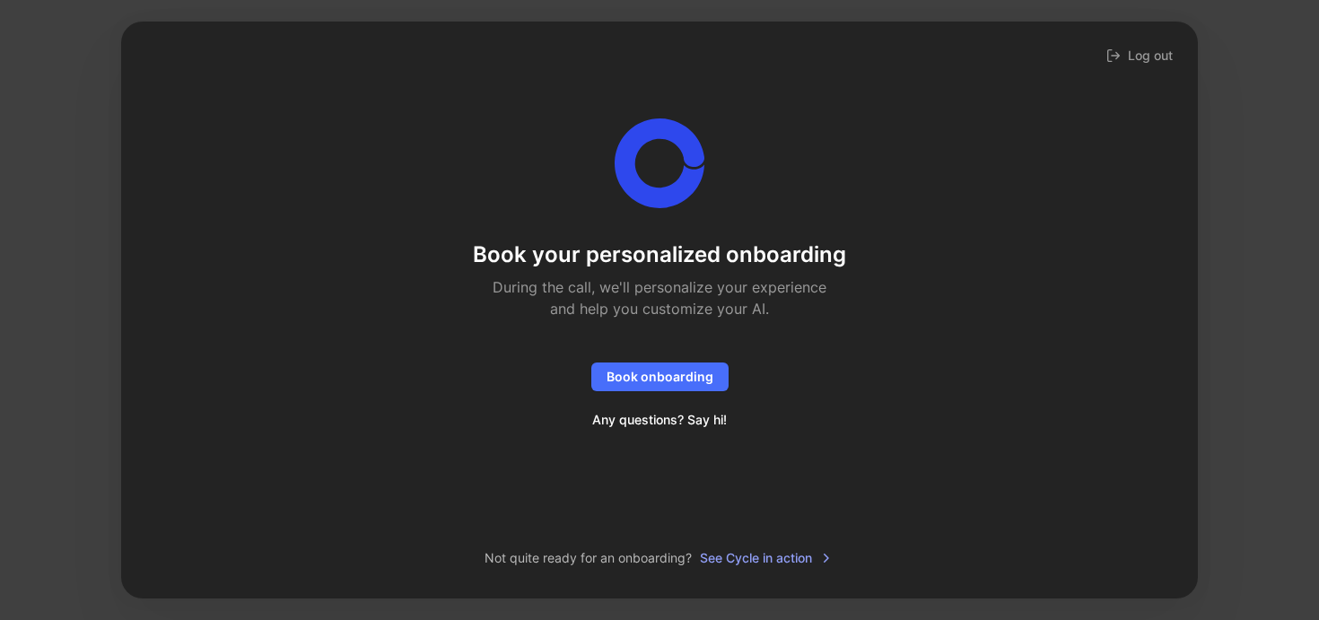  What do you see at coordinates (660, 255) in the screenshot?
I see `h1: Book your personalized onboarding` at bounding box center [660, 255].